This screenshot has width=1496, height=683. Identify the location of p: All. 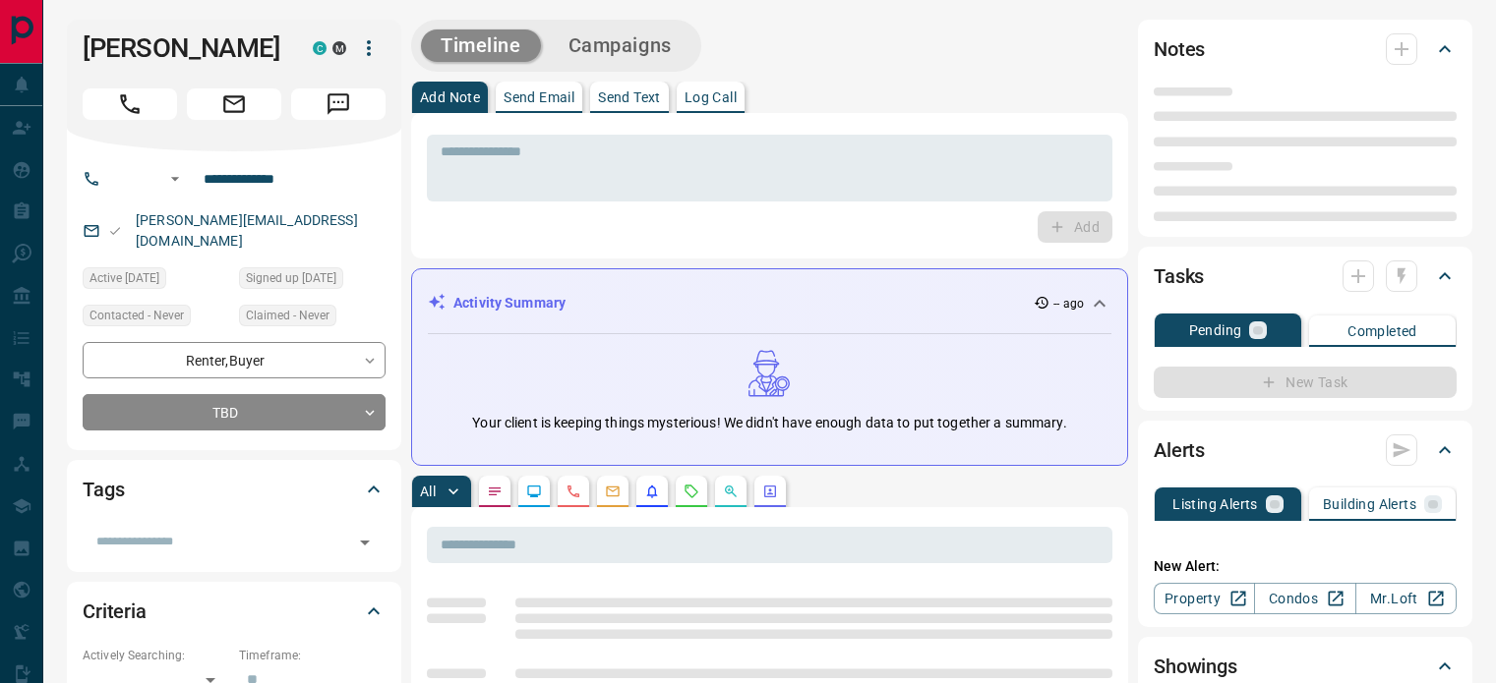
(428, 492).